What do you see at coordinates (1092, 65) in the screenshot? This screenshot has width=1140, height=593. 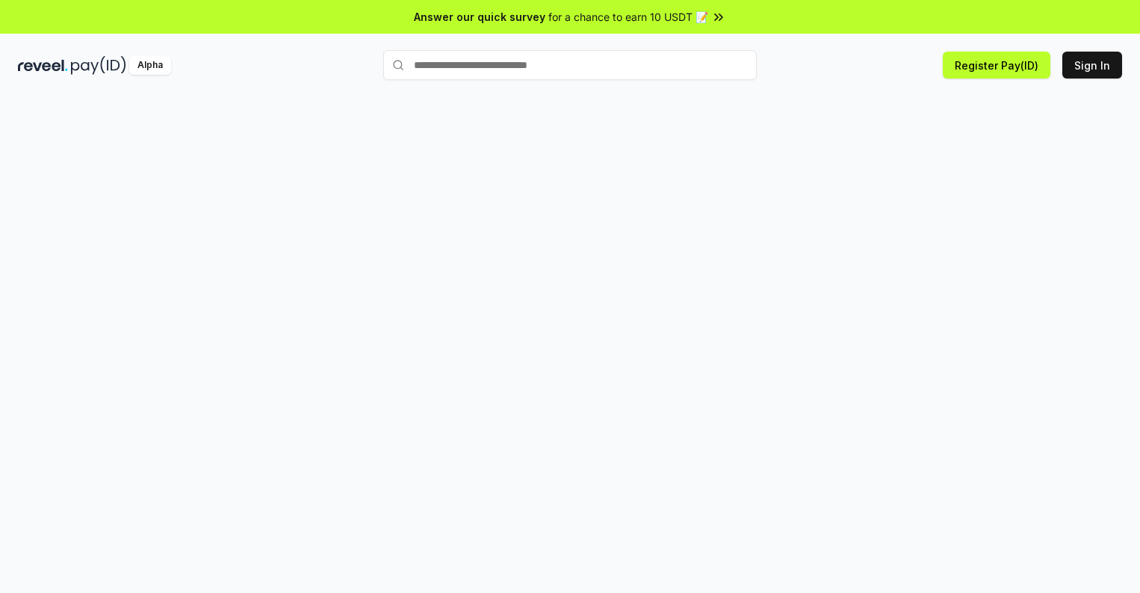 I see `button: Sign In` at bounding box center [1092, 65].